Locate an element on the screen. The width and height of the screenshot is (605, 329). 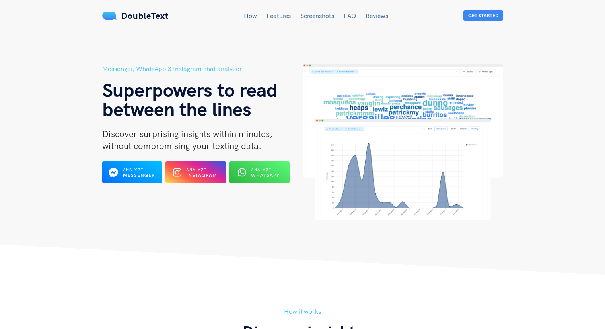
span: between the lines is located at coordinates (177, 109).